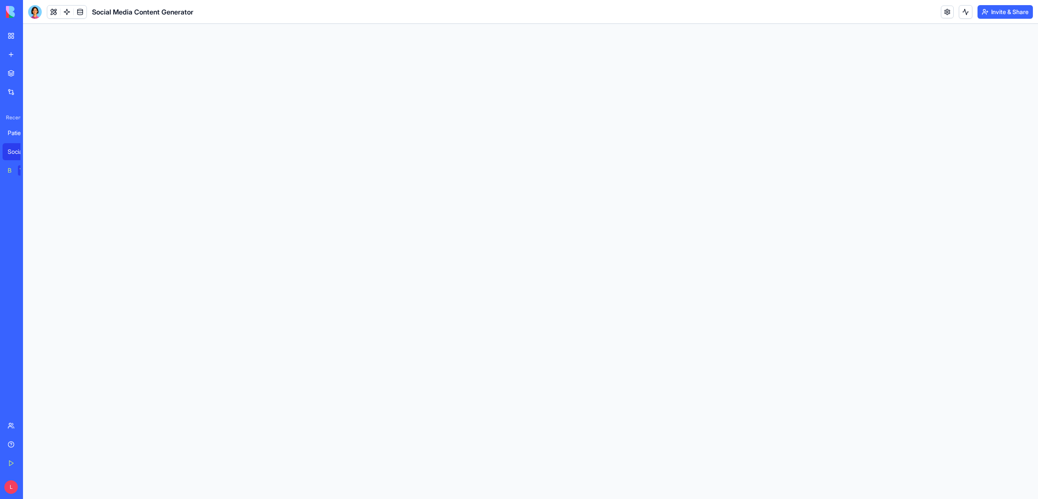  I want to click on a: Blog Generation ProTRY, so click(20, 170).